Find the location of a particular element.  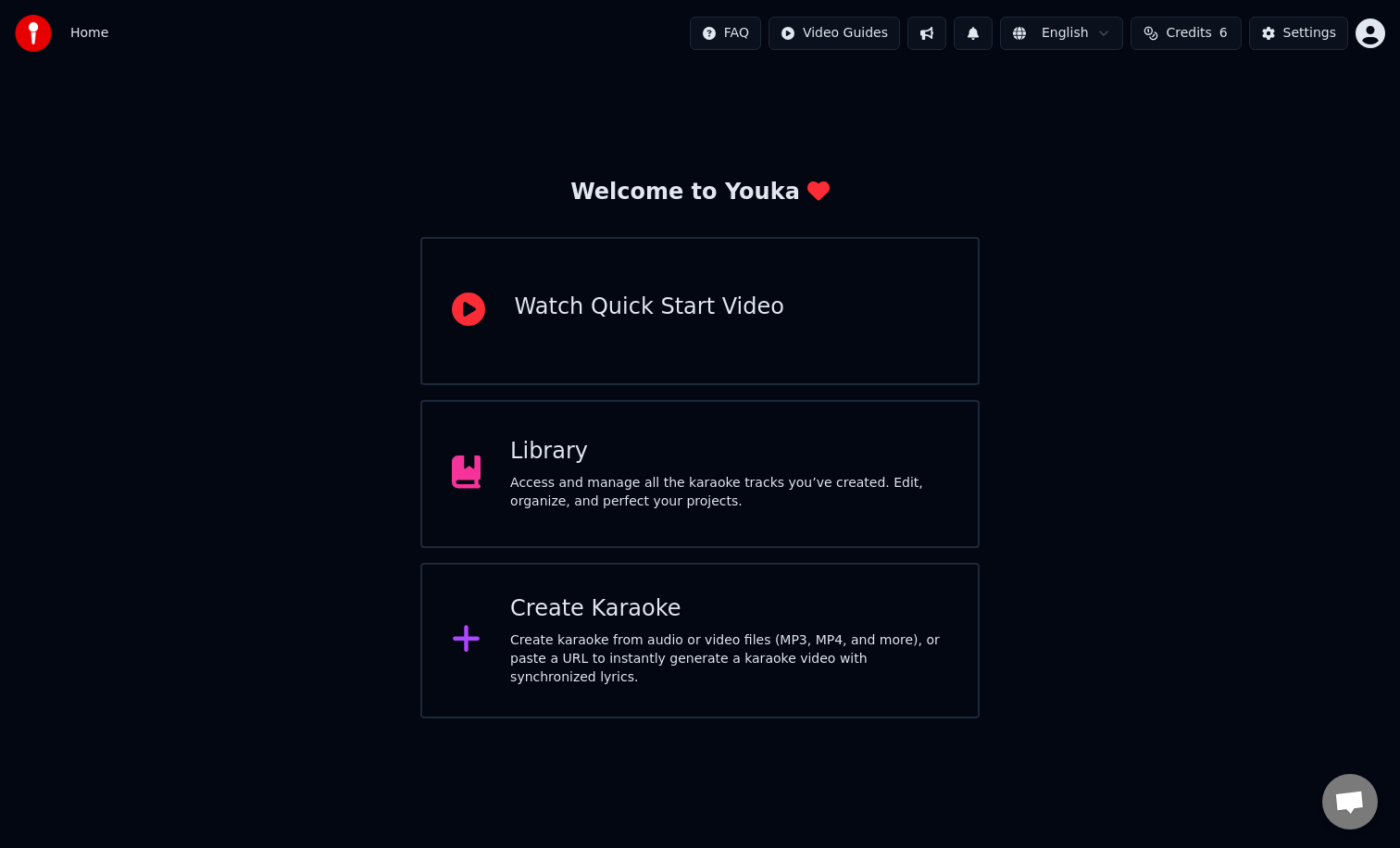

span: 6 is located at coordinates (1223, 33).